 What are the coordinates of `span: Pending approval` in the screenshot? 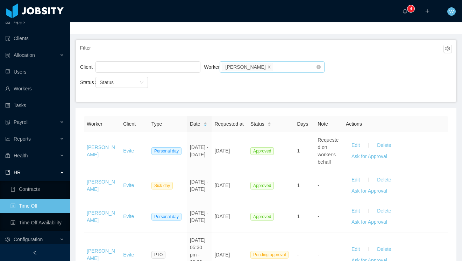 It's located at (269, 255).